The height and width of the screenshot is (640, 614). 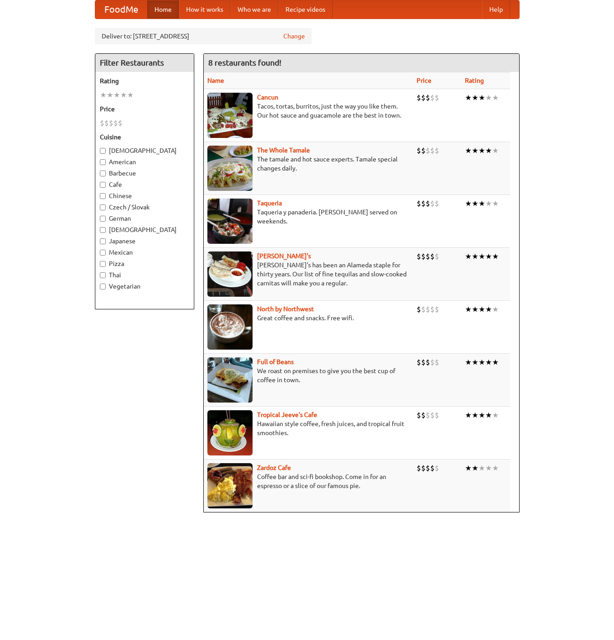 I want to click on a: North by Northwest, so click(x=286, y=309).